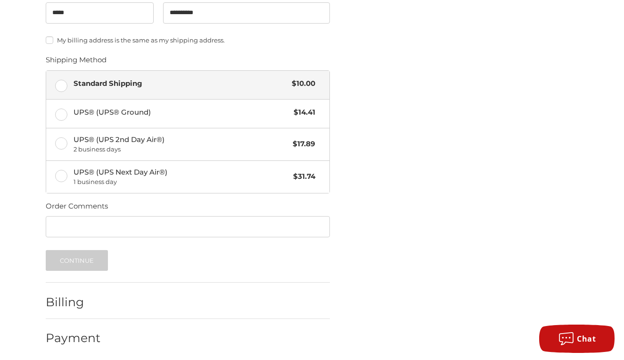 The image size is (624, 360). Describe the element at coordinates (181, 144) in the screenshot. I see `span: UPS® (UPS 2nd Day Air®)` at that location.